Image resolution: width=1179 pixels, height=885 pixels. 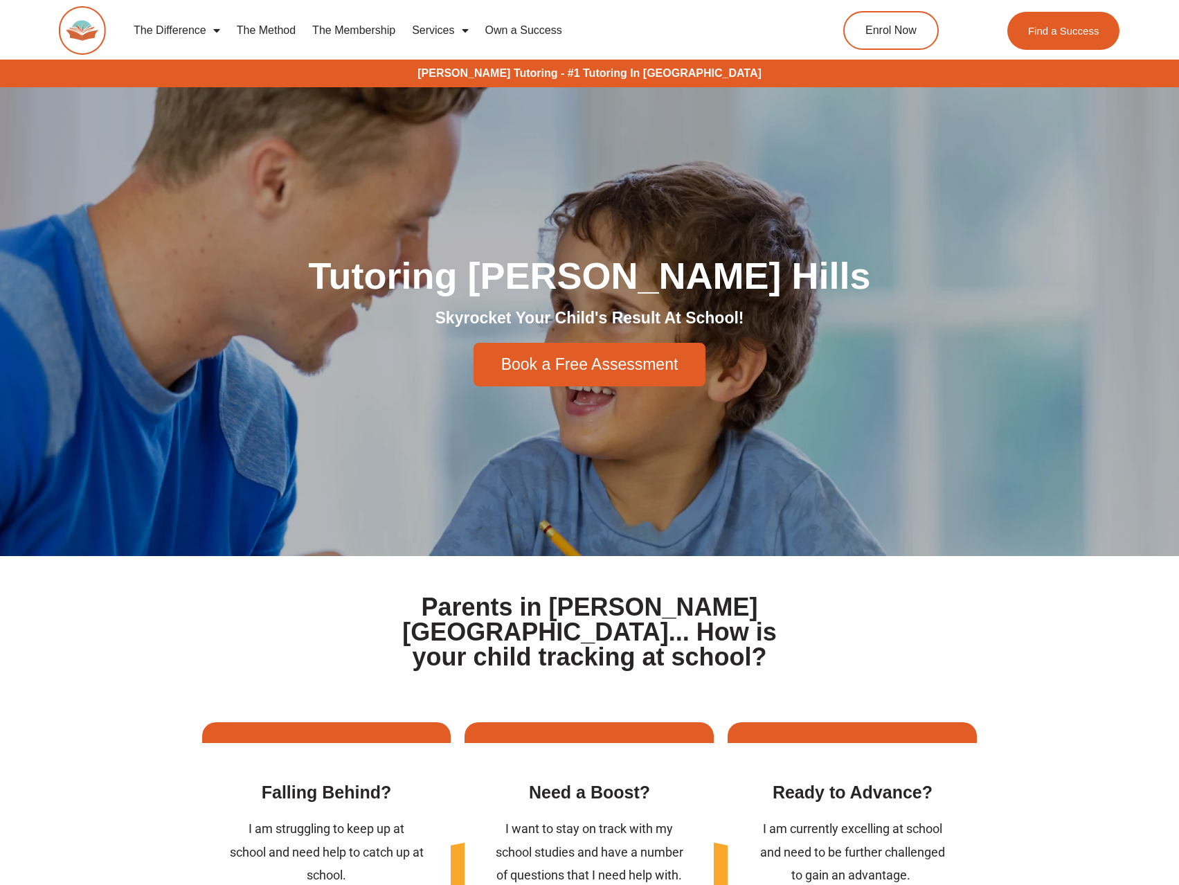 I want to click on h2: Skyrocket Your Child's Result At School!, so click(x=590, y=319).